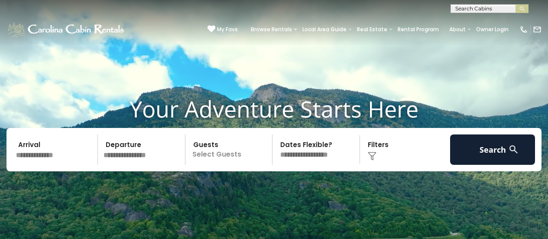 The image size is (548, 239). I want to click on img: mail-regular-white.png, so click(538, 29).